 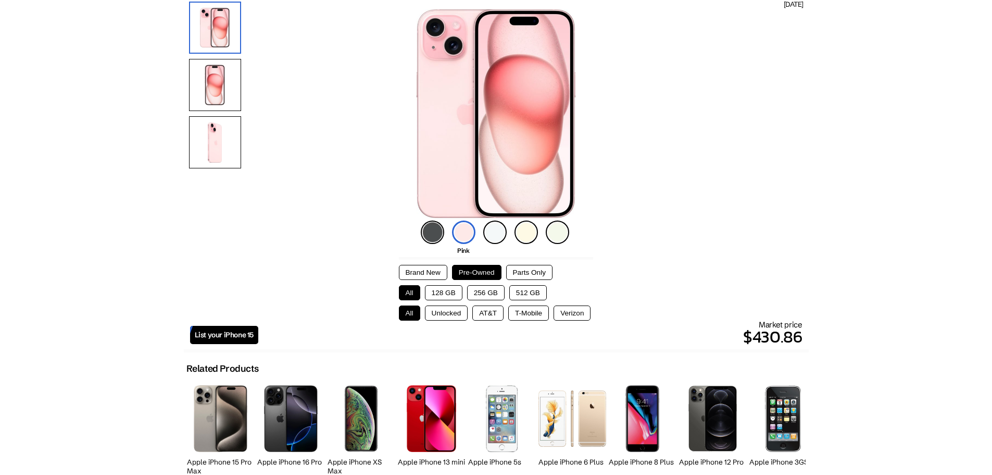 What do you see at coordinates (526, 232) in the screenshot?
I see `img: yellow-icon` at bounding box center [526, 232].